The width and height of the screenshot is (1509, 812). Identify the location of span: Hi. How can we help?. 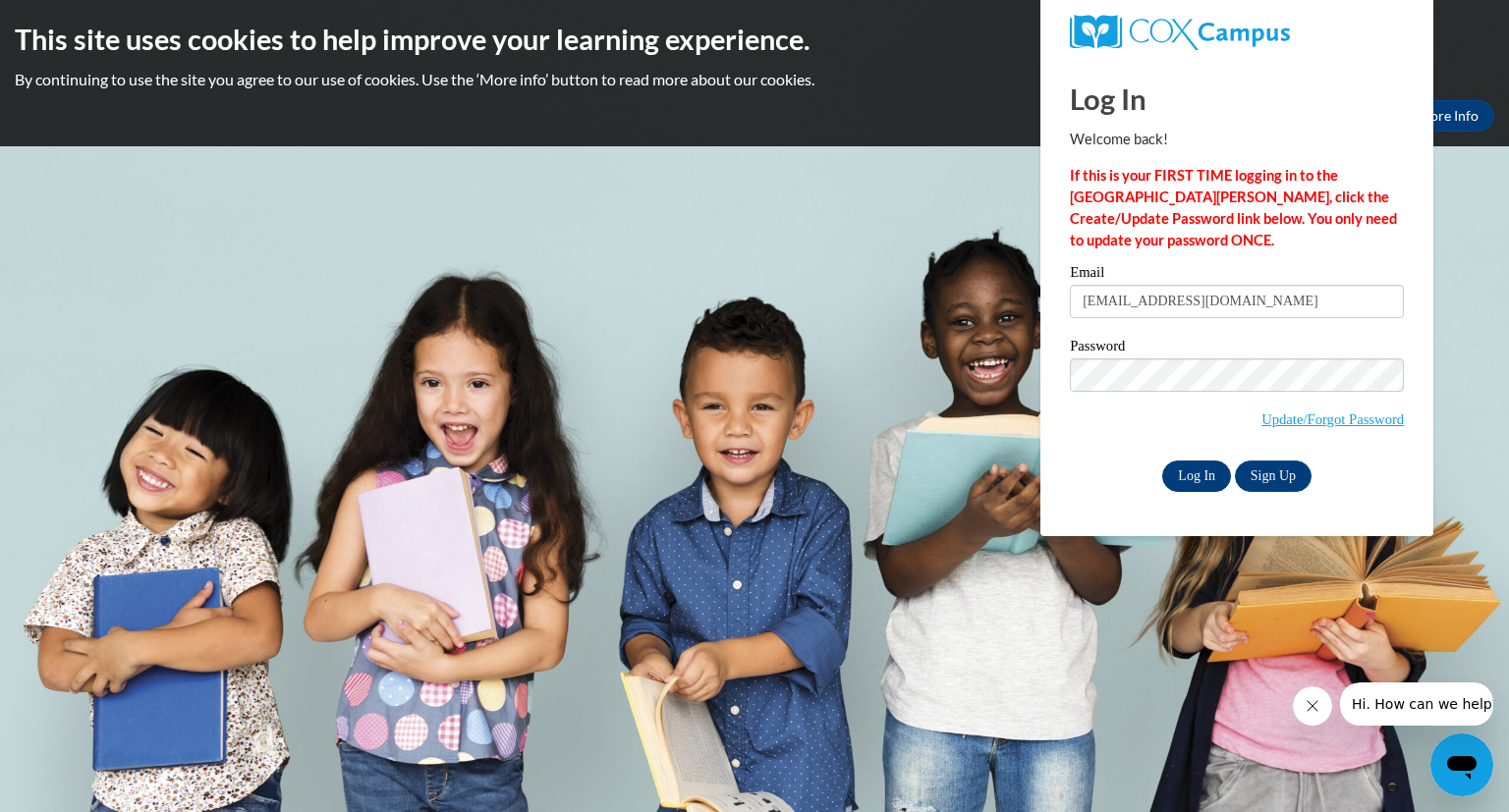
(85, 22).